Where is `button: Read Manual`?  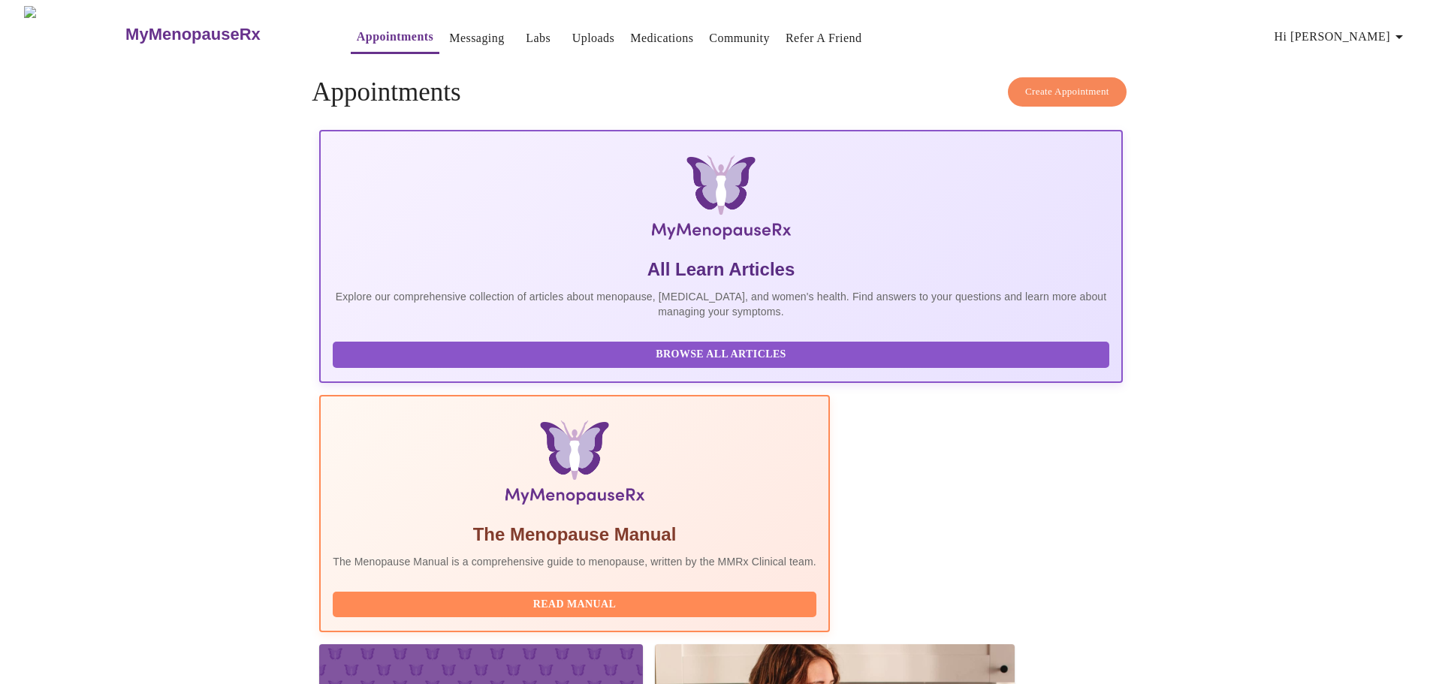 button: Read Manual is located at coordinates (574, 605).